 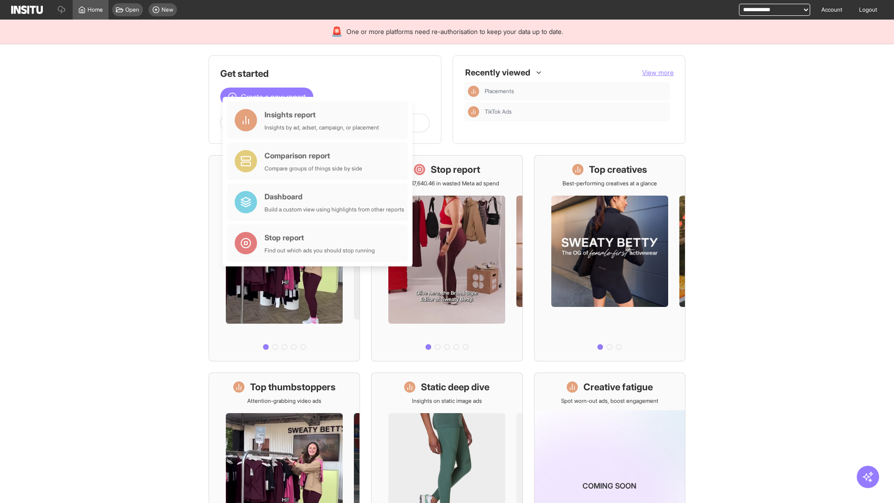 I want to click on p: Attention-grabbing video ads, so click(x=284, y=401).